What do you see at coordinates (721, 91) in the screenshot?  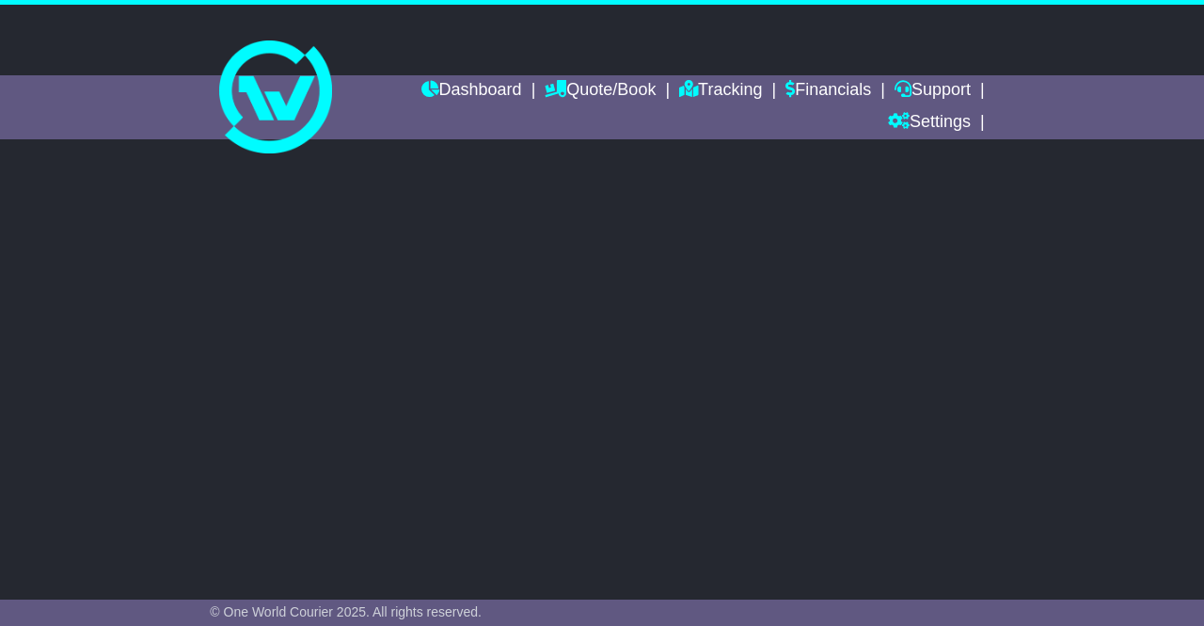 I see `a: Tracking` at bounding box center [721, 91].